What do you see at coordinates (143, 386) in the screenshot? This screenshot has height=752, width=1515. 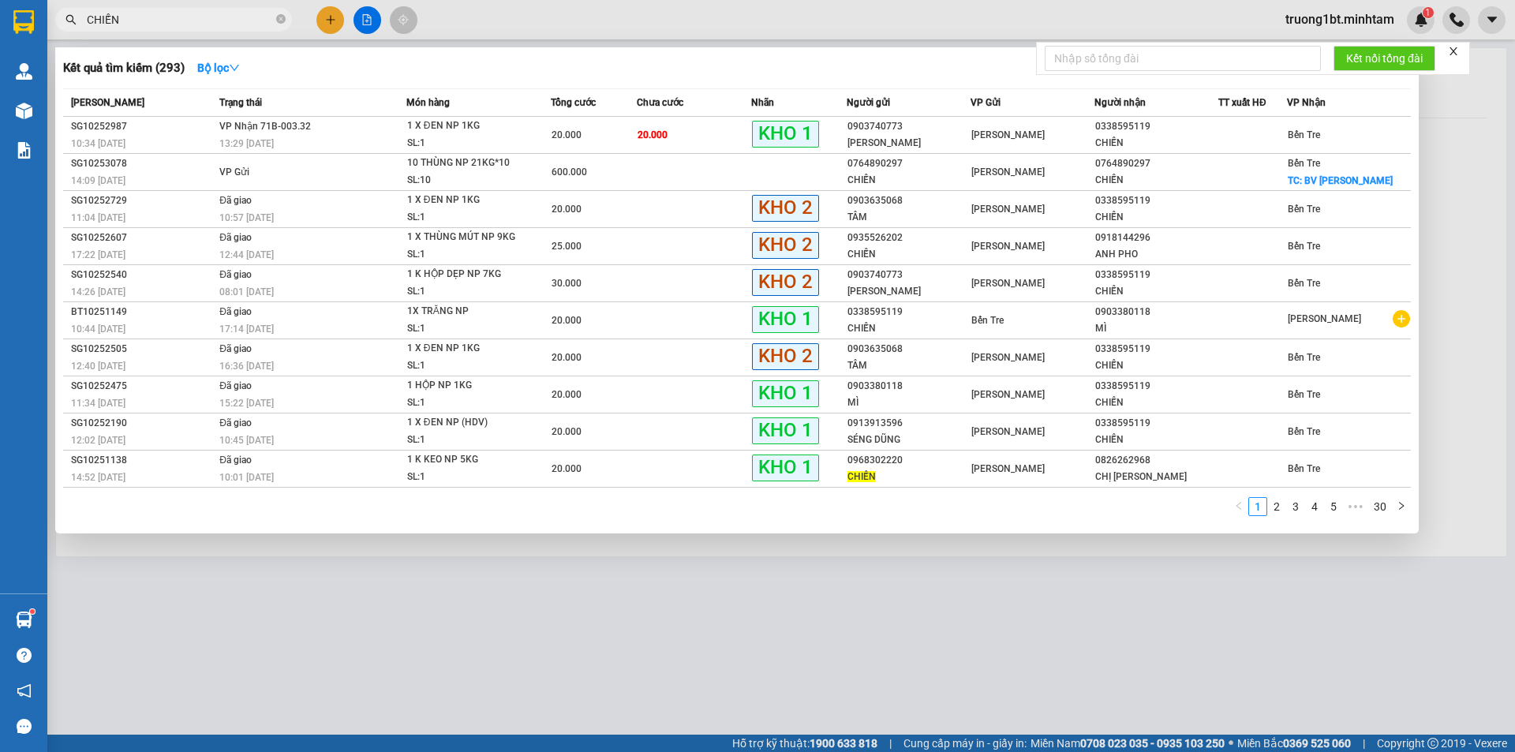 I see `div: SG10252475` at bounding box center [143, 386].